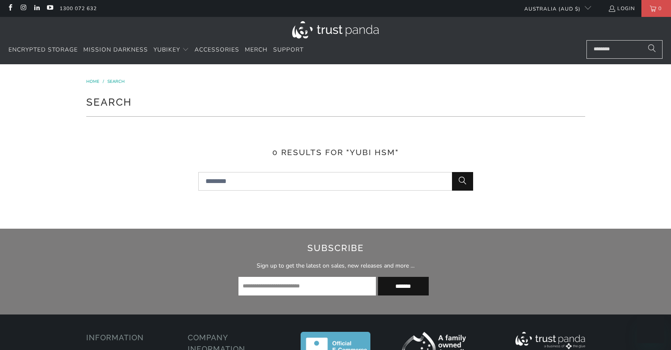 The image size is (671, 350). I want to click on a: Trust Panda Australia on YouTube, so click(49, 8).